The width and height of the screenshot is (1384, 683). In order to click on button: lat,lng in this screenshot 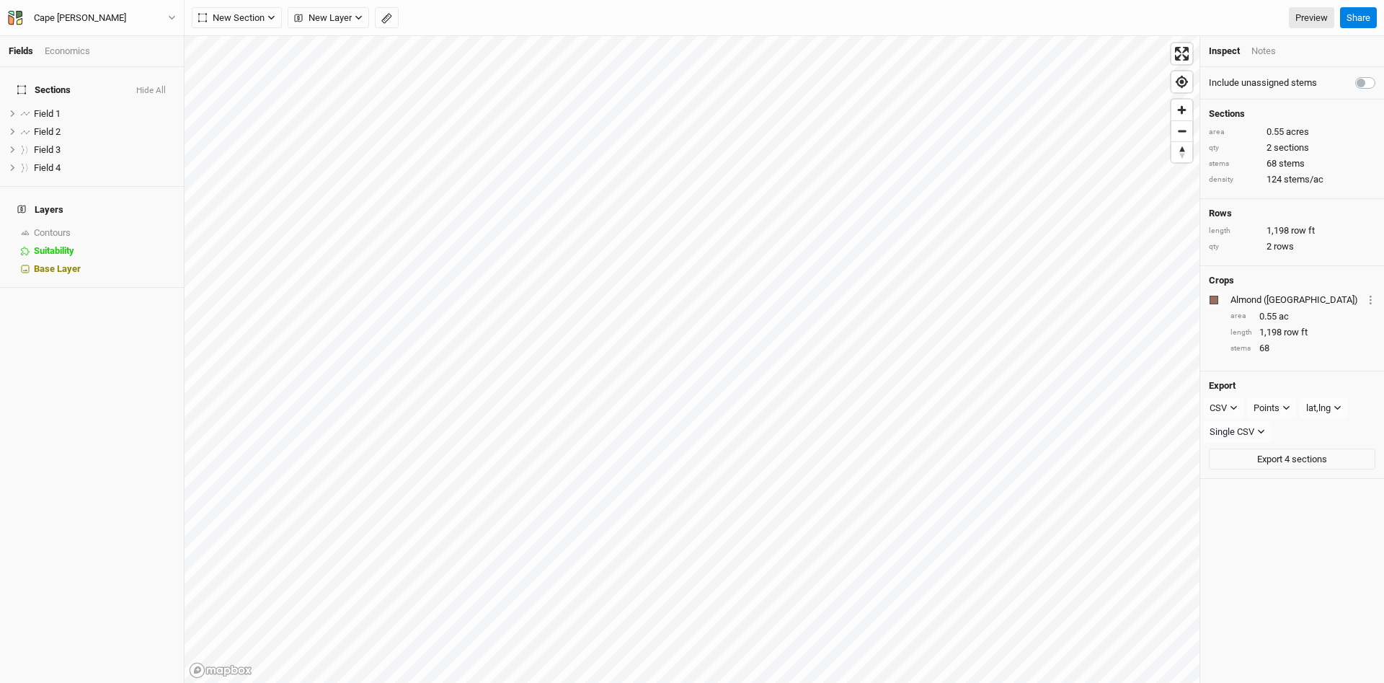, I will do `click(1324, 408)`.